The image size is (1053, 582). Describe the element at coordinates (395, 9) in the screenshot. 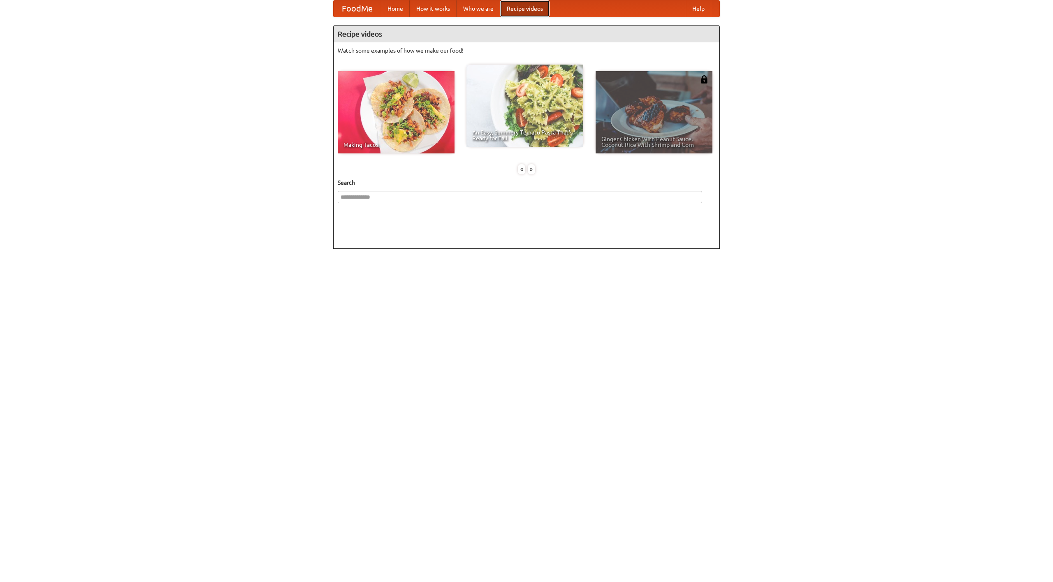

I see `a: Home` at that location.